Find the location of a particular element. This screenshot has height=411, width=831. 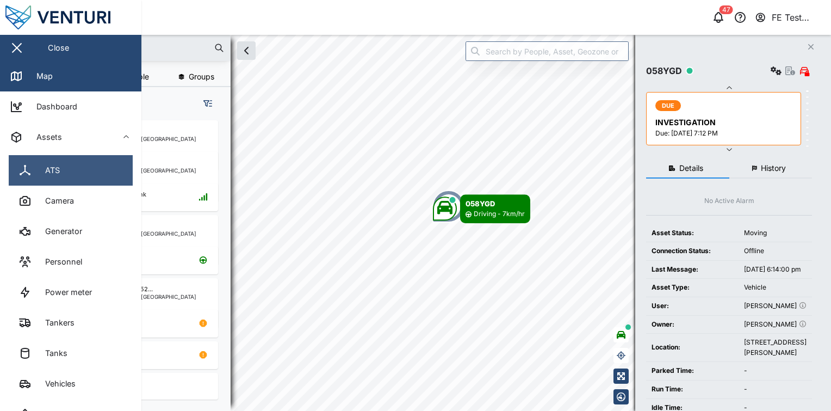

div: Tanks is located at coordinates (52, 353).